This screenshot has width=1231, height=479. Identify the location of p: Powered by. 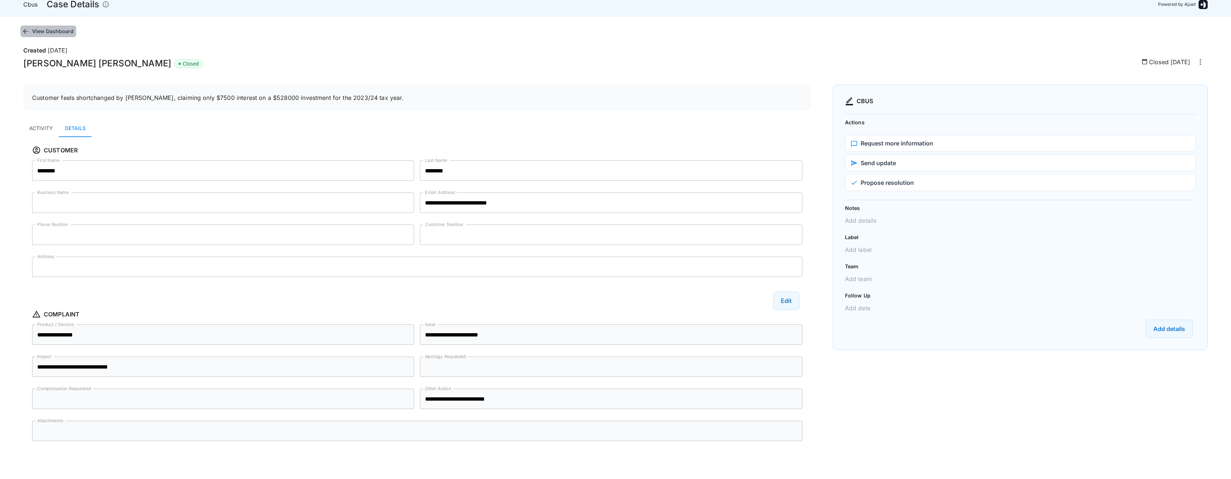
(1177, 4).